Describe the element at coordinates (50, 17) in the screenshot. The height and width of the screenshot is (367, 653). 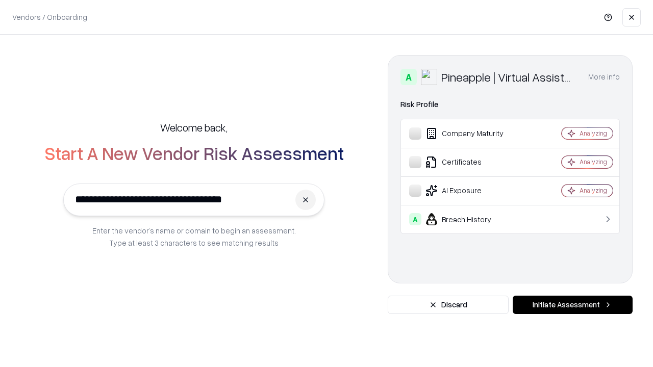
I see `p: Vendors / Onboarding` at that location.